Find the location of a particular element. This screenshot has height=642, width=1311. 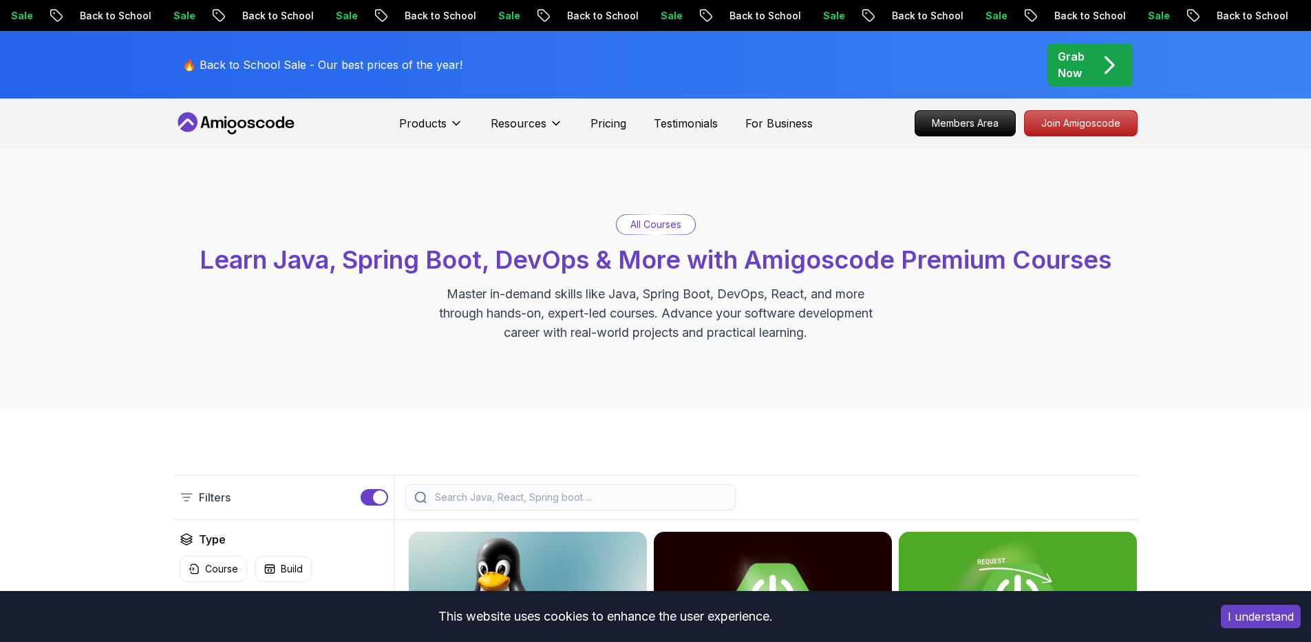

p: 🔥 Back to School Sale - Our best prices of the year! is located at coordinates (322, 65).